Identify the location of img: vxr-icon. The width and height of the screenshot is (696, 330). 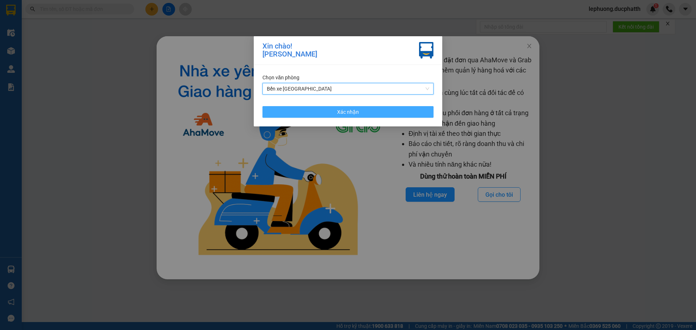
(426, 50).